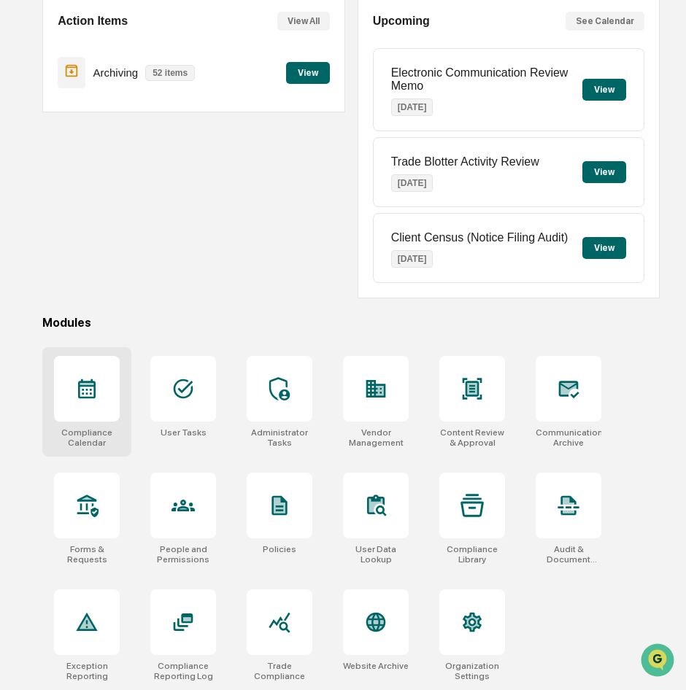 Image resolution: width=686 pixels, height=690 pixels. What do you see at coordinates (87, 672) in the screenshot?
I see `div: Exception Reporting` at bounding box center [87, 672].